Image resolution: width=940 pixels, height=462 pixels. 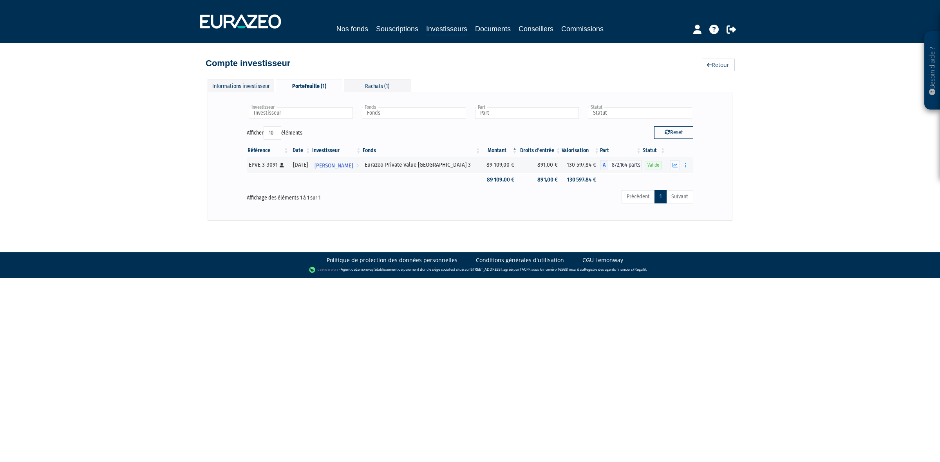 What do you see at coordinates (932, 71) in the screenshot?
I see `p: Besoin d'aide ?` at bounding box center [932, 71].